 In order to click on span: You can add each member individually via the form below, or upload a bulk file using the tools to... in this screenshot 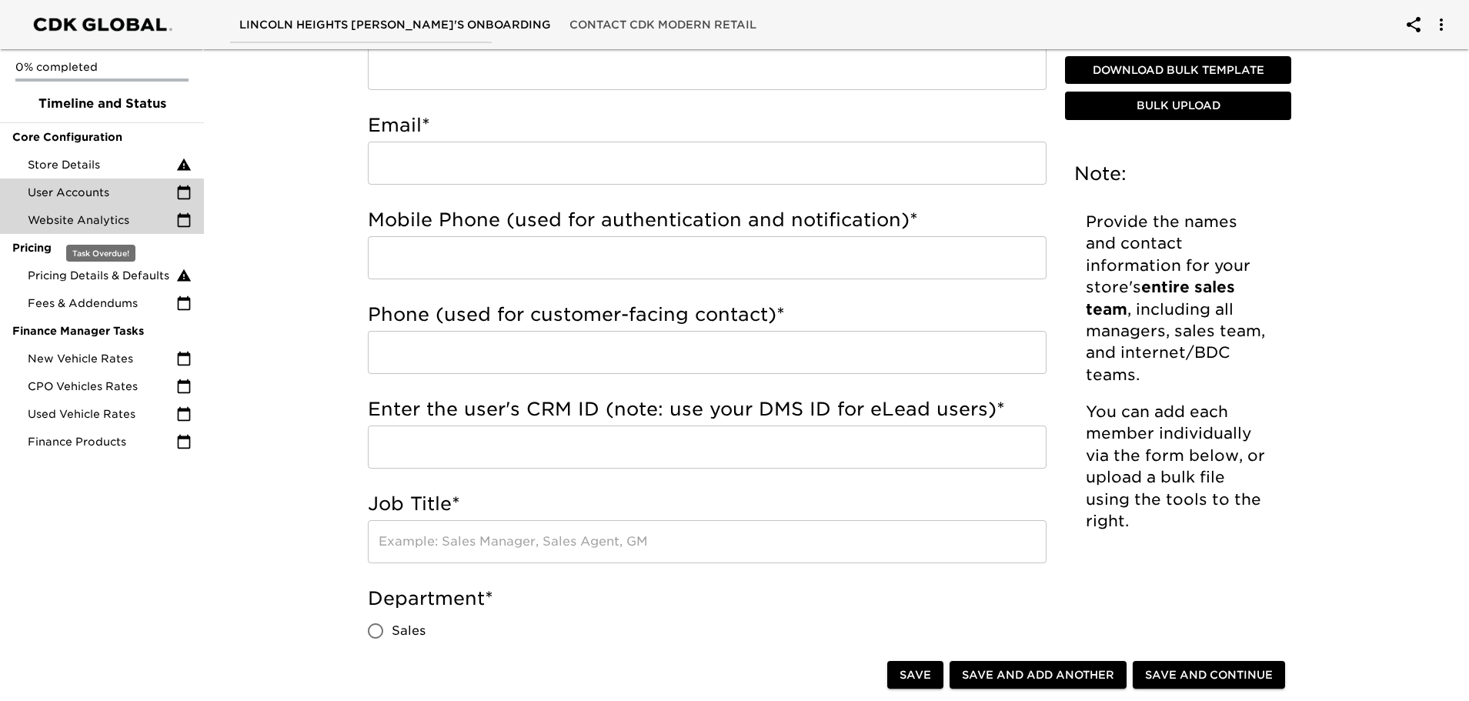, I will do `click(1178, 466)`.